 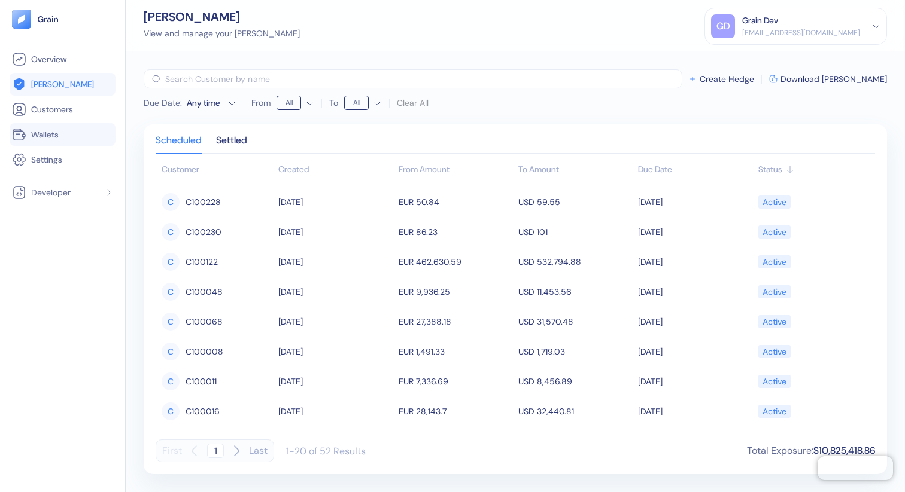 I want to click on div: Settled, so click(x=232, y=145).